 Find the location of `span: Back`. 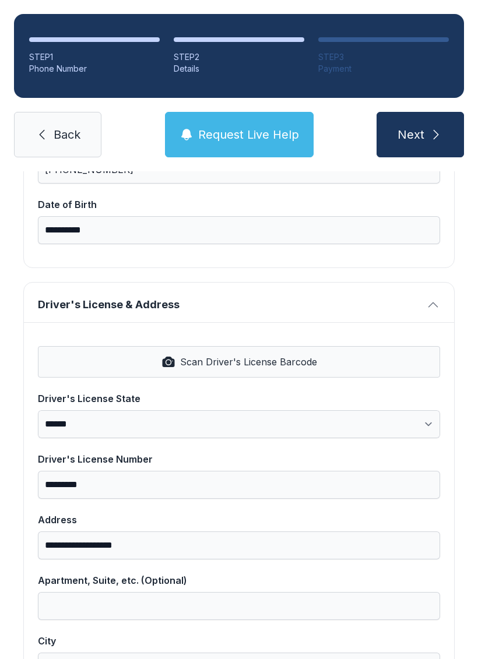

span: Back is located at coordinates (67, 135).